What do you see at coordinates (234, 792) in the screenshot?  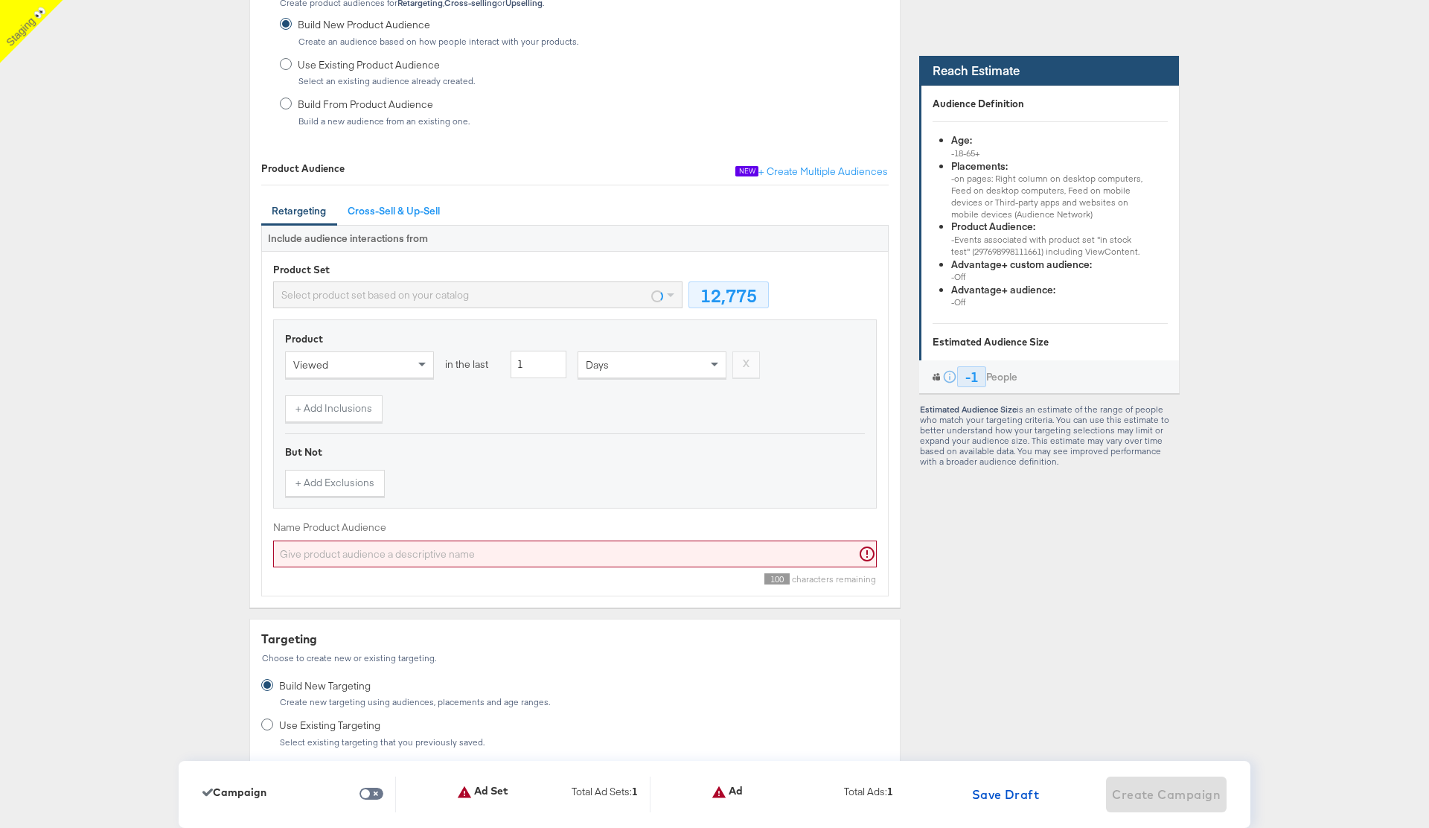 I see `div: Campaign` at bounding box center [234, 792].